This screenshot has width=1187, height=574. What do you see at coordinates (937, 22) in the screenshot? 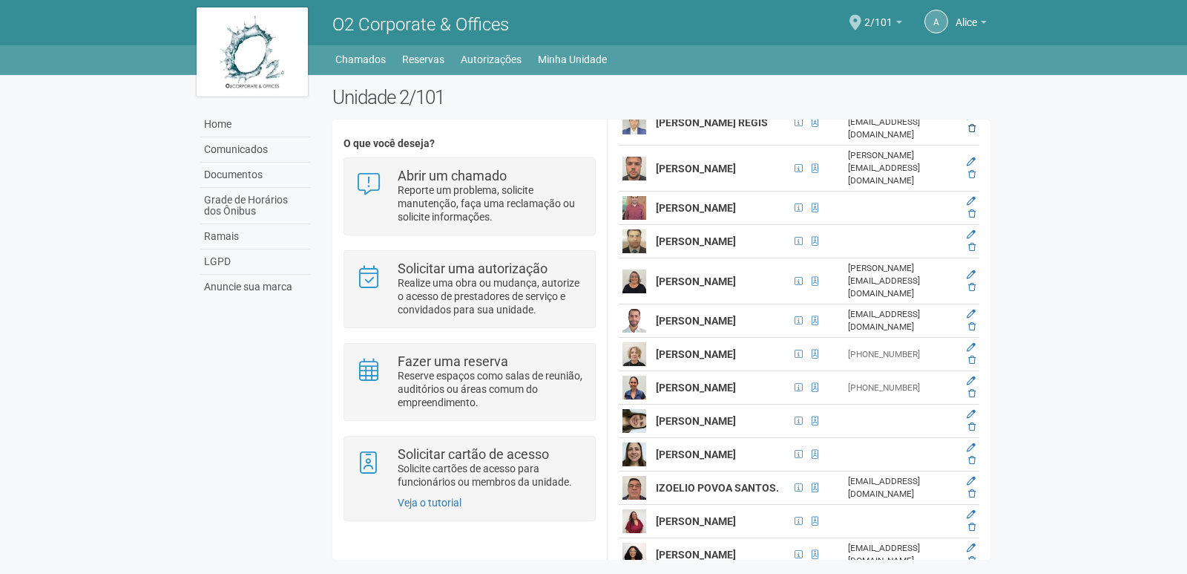
I see `a: A` at bounding box center [937, 22].